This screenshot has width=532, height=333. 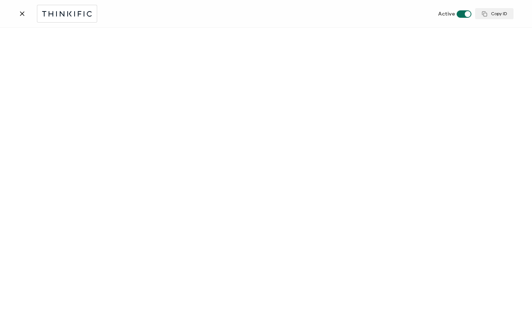 I want to click on span: Copy ID, so click(x=494, y=14).